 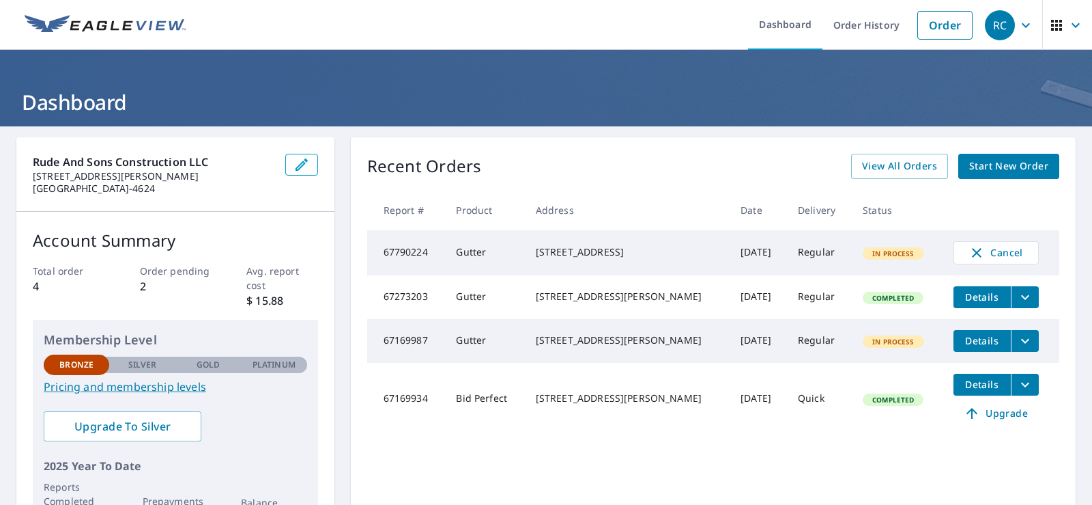 What do you see at coordinates (1025, 384) in the screenshot?
I see `button: filesDropdownBtn-67169934` at bounding box center [1025, 384].